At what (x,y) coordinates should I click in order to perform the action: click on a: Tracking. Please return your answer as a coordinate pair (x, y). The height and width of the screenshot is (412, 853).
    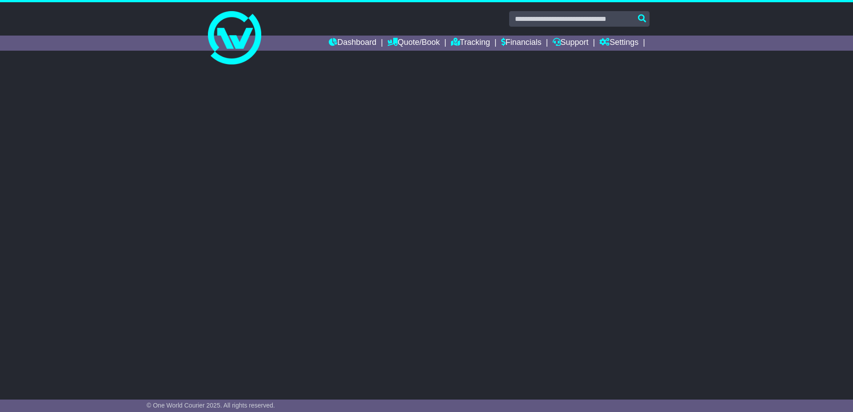
    Looking at the image, I should click on (471, 43).